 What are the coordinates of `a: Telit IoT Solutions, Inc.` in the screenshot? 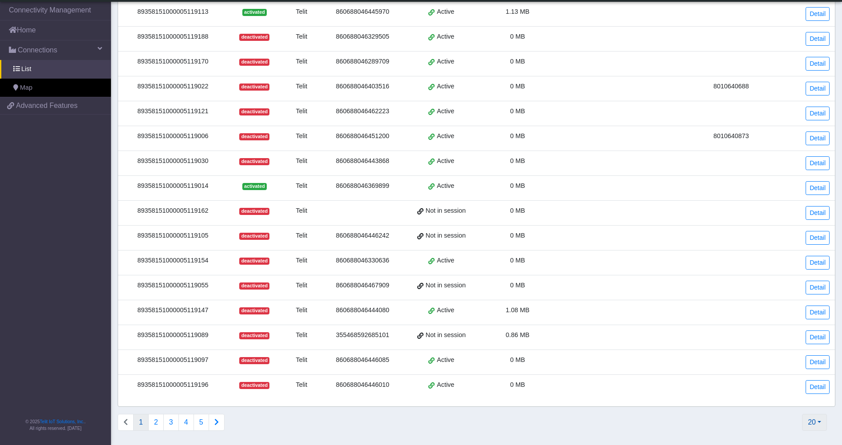 It's located at (62, 421).